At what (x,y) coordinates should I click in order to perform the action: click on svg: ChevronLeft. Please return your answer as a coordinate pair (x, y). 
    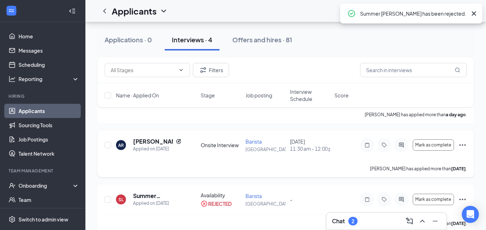
    Looking at the image, I should click on (105, 11).